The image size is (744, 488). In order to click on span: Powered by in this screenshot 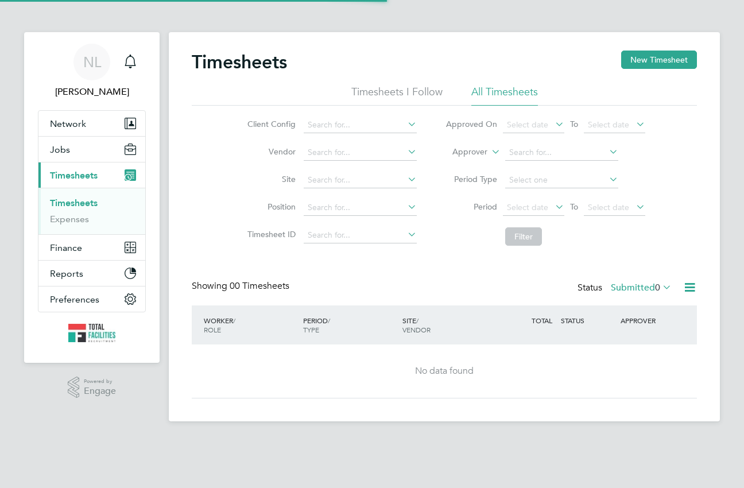, I will do `click(100, 381)`.